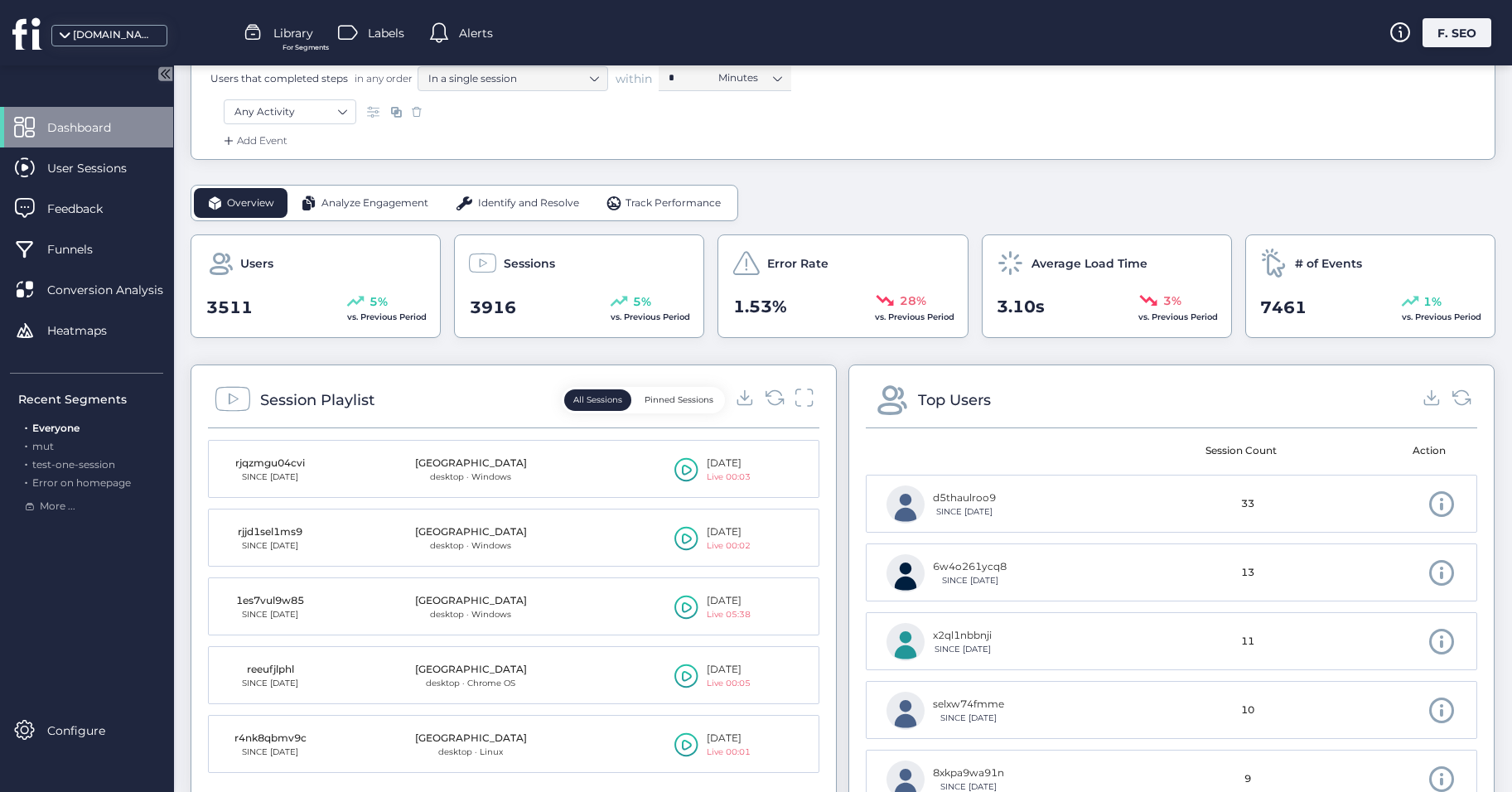  I want to click on div: d5thaulroo9, so click(964, 498).